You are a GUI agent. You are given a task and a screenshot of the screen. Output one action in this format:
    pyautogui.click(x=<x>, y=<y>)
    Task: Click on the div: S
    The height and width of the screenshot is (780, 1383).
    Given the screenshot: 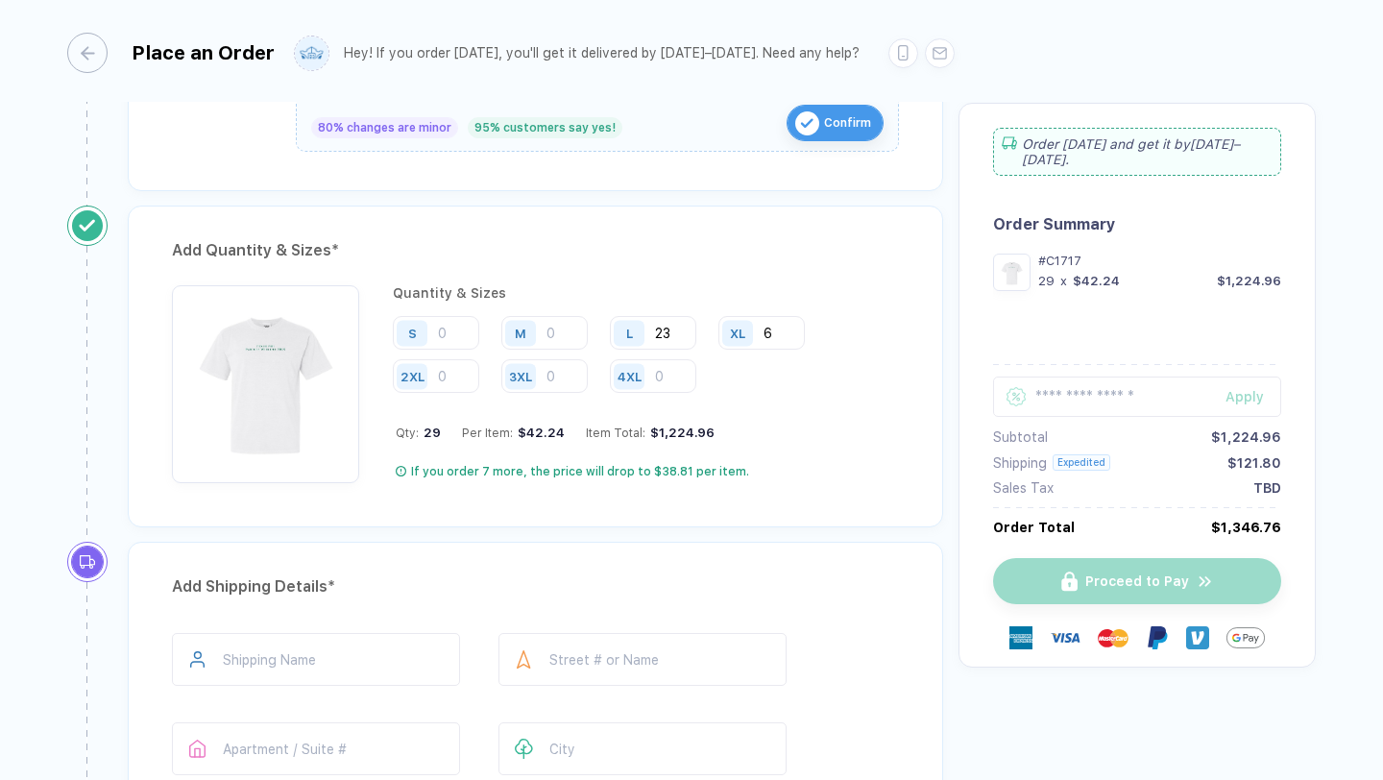 What is the action you would take?
    pyautogui.click(x=412, y=332)
    